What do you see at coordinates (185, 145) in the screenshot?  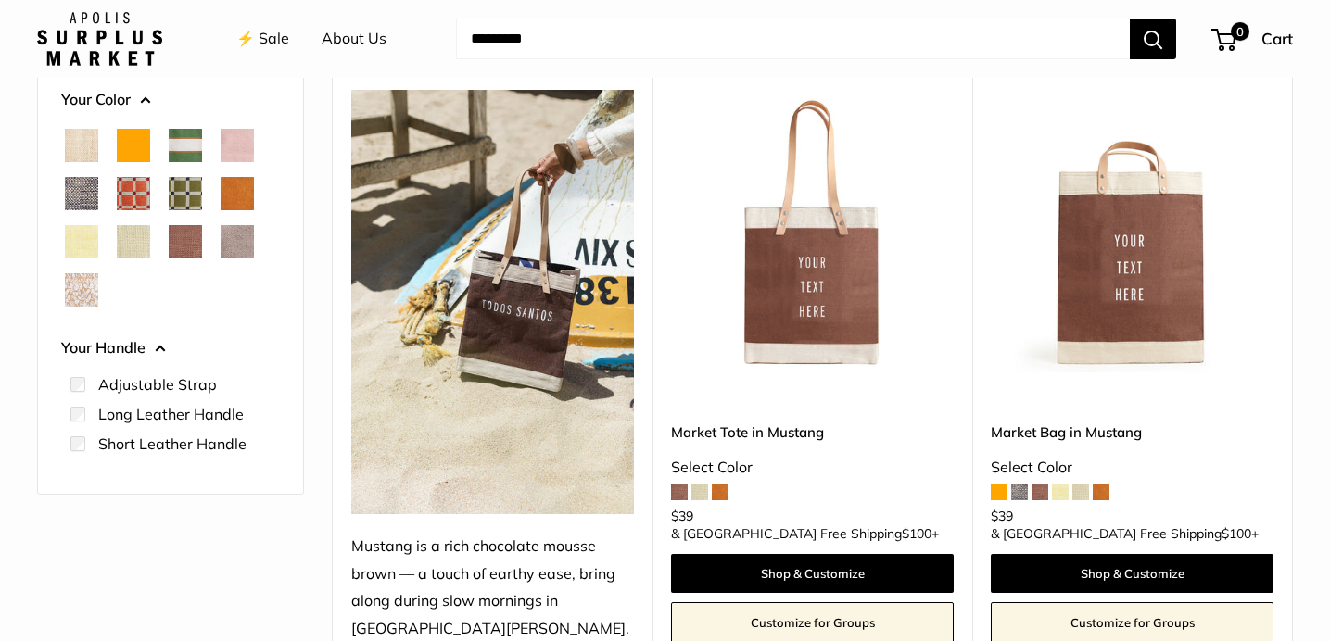 I see `button: Court Green` at bounding box center [185, 145].